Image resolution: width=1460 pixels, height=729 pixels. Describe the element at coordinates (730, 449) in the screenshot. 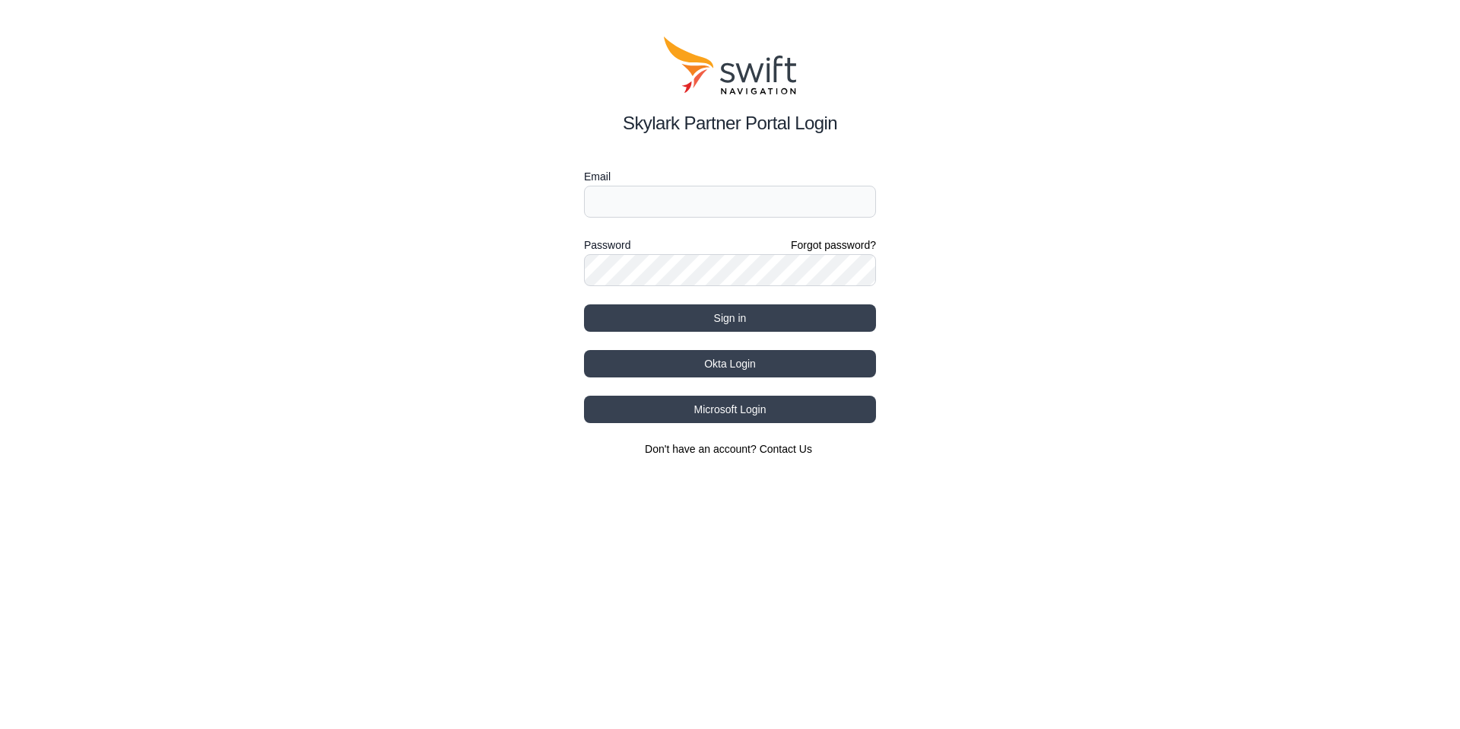

I see `section: Don't have an account?` at that location.